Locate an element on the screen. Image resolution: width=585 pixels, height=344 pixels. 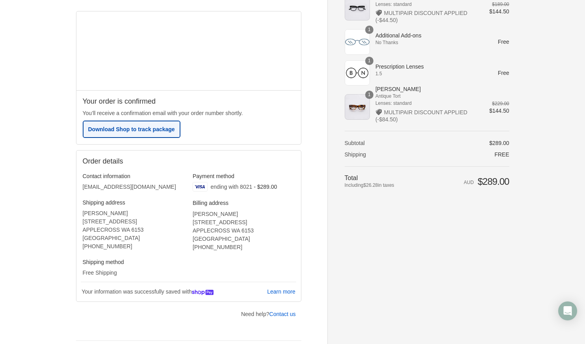
span: 1.5 is located at coordinates (427, 74).